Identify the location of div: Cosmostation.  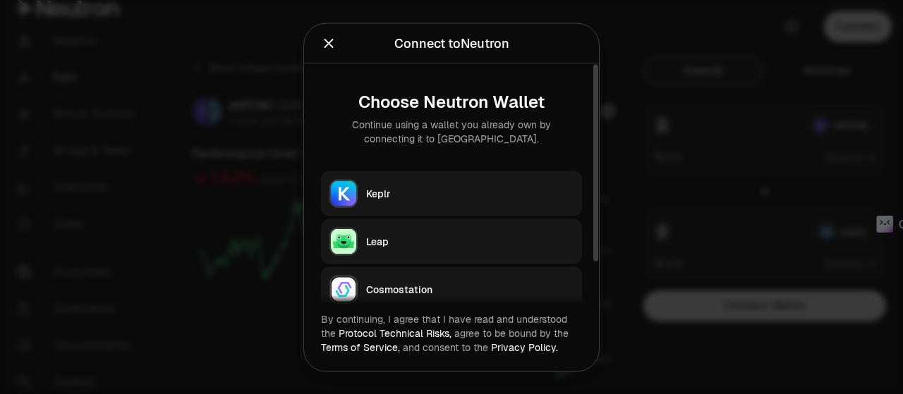
(470, 289).